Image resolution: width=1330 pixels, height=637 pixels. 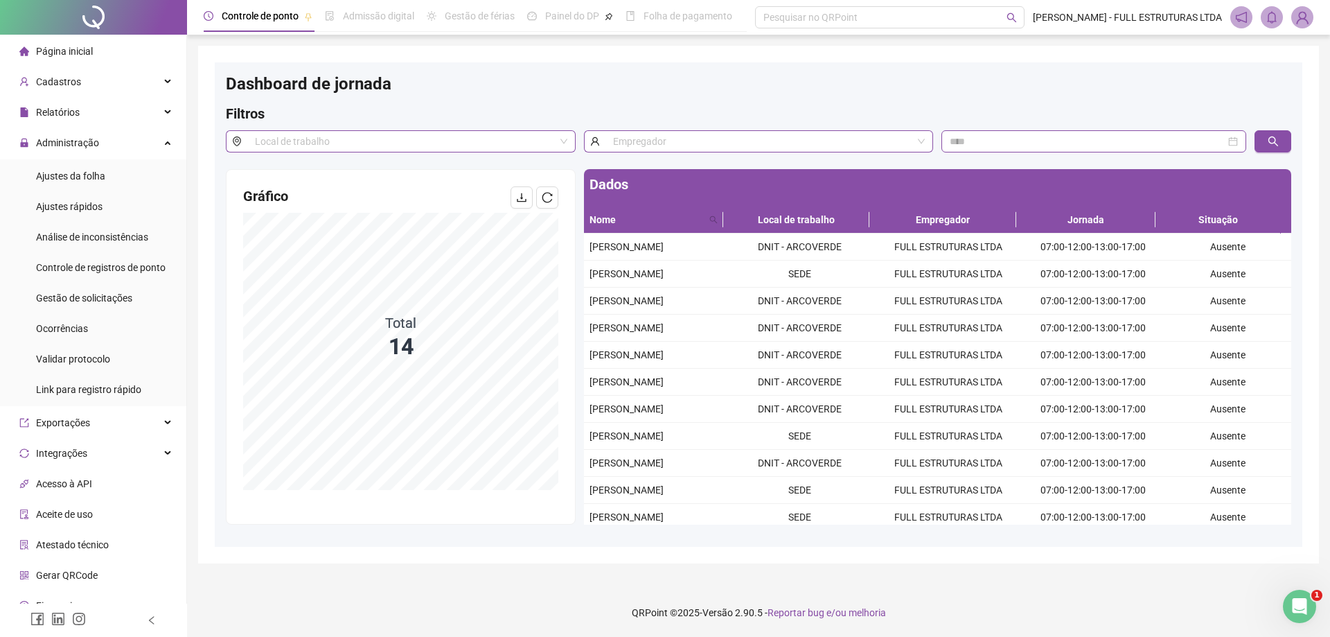 I want to click on span: Link para registro rápido, so click(x=89, y=389).